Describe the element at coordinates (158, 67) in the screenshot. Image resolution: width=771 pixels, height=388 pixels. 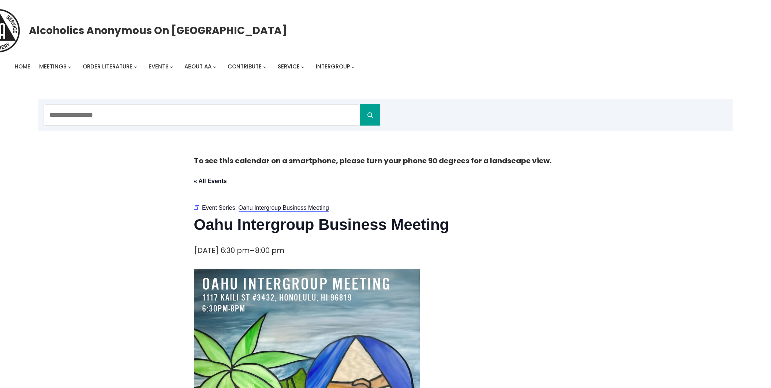
I see `a: Events` at that location.